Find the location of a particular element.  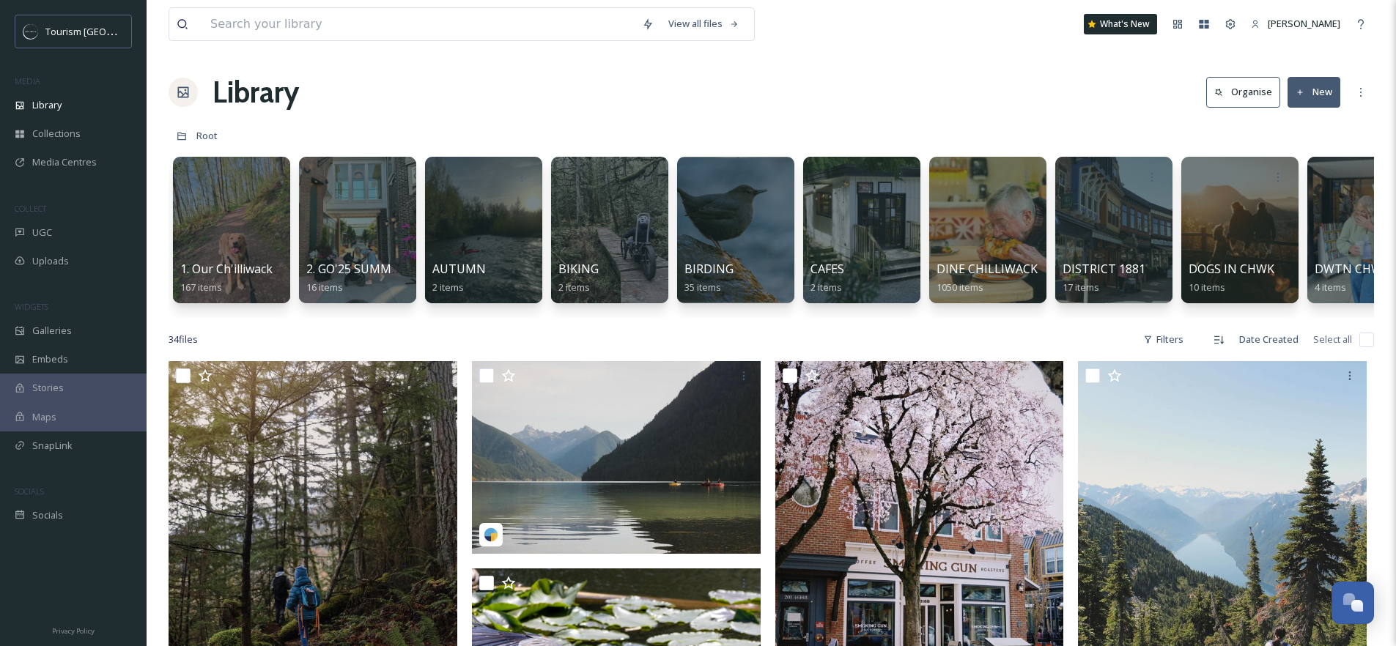

div: Date Created is located at coordinates (1268, 339).